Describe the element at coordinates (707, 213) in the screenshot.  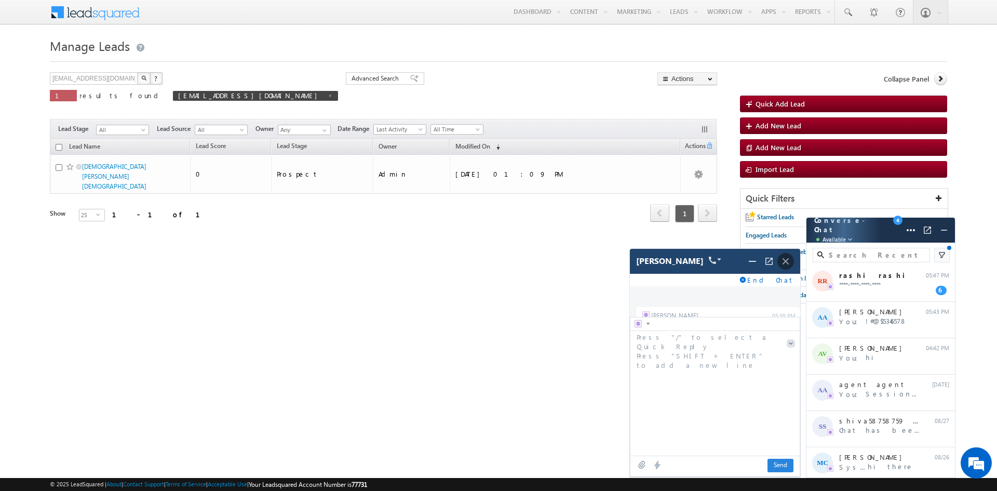
I see `a: next` at that location.